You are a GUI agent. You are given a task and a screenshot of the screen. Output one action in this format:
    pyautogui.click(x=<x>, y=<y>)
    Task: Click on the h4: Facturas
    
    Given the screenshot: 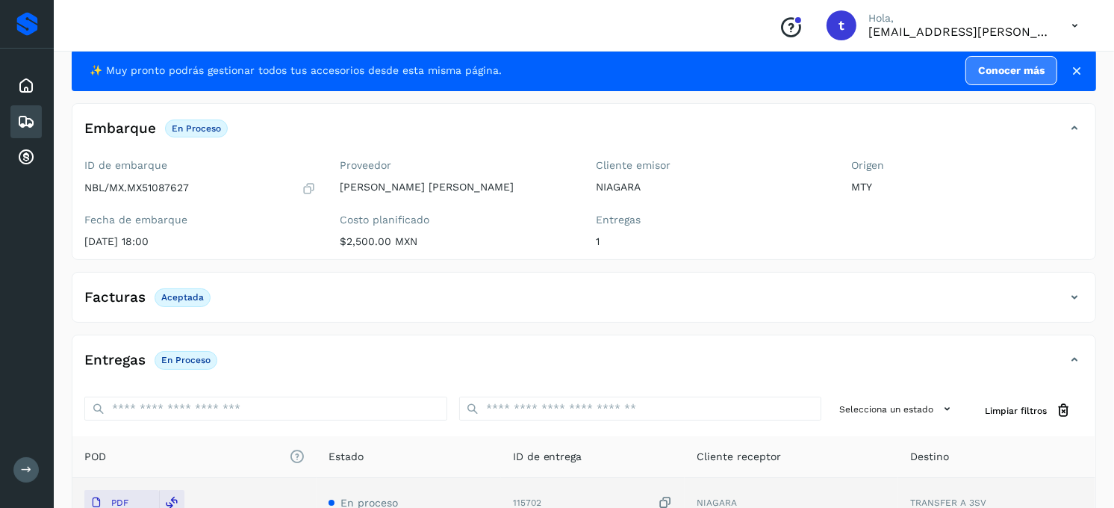 What is the action you would take?
    pyautogui.click(x=115, y=297)
    